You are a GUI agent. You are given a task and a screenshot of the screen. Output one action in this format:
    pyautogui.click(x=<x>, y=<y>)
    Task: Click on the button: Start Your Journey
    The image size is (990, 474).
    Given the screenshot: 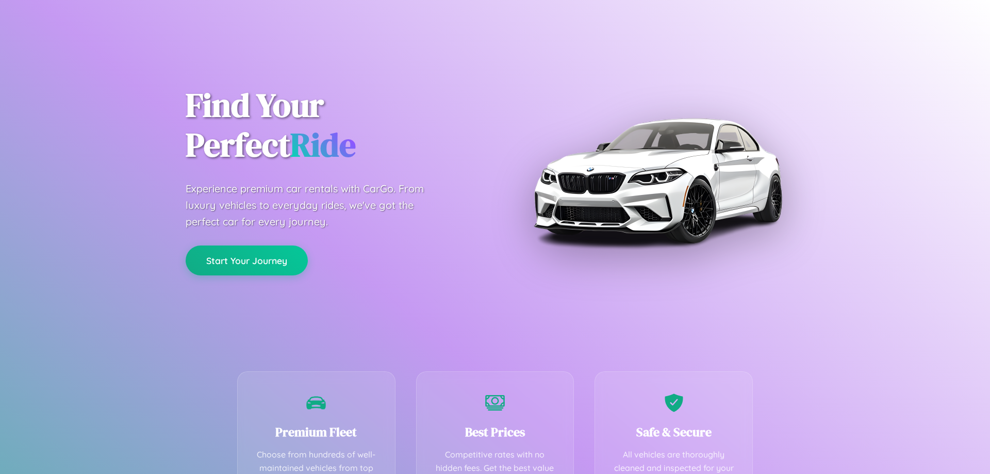 What is the action you would take?
    pyautogui.click(x=247, y=261)
    